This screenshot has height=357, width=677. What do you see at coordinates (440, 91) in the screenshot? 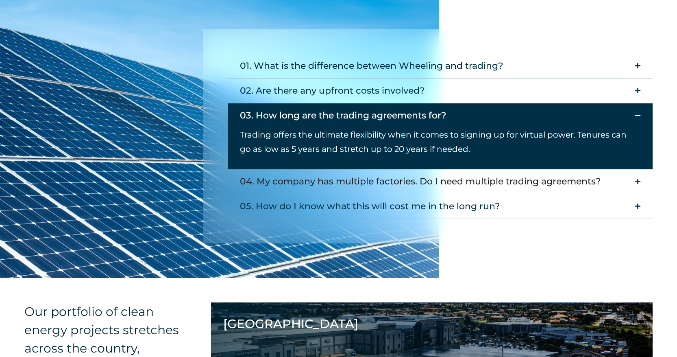
I see `summary: 02. Are there any upfront costs involved?` at bounding box center [440, 91].